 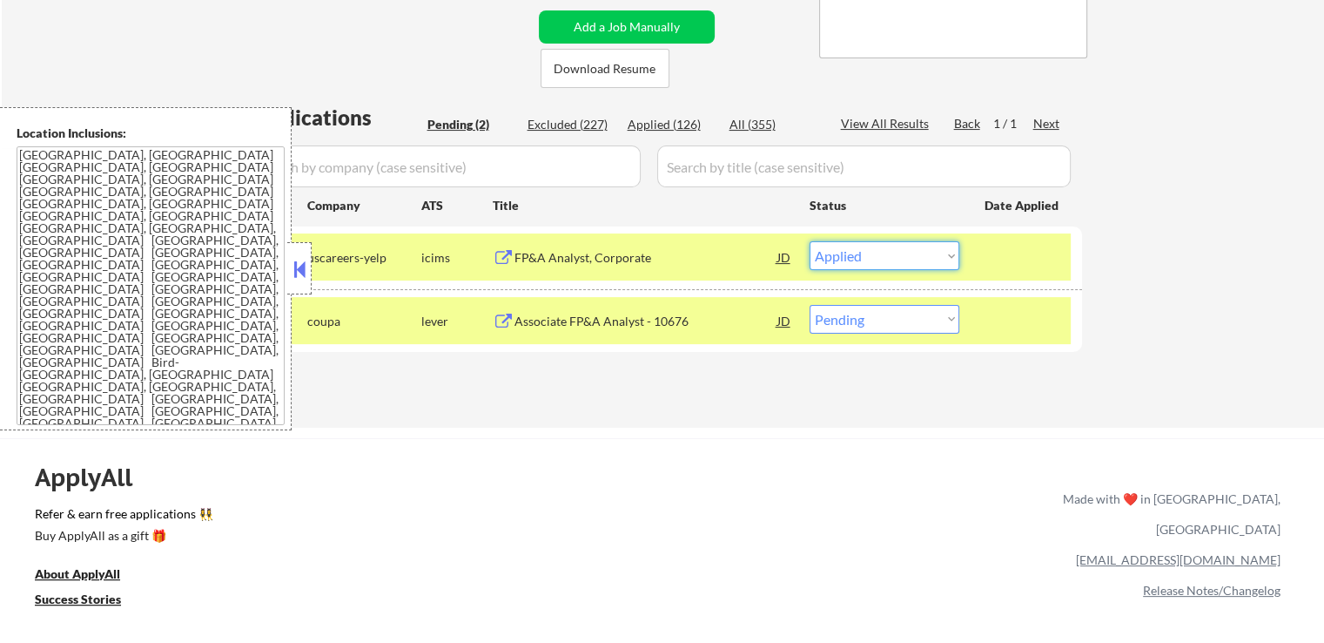 I want to click on a: Refer & earn free applications 👯‍♀️, so click(x=367, y=516).